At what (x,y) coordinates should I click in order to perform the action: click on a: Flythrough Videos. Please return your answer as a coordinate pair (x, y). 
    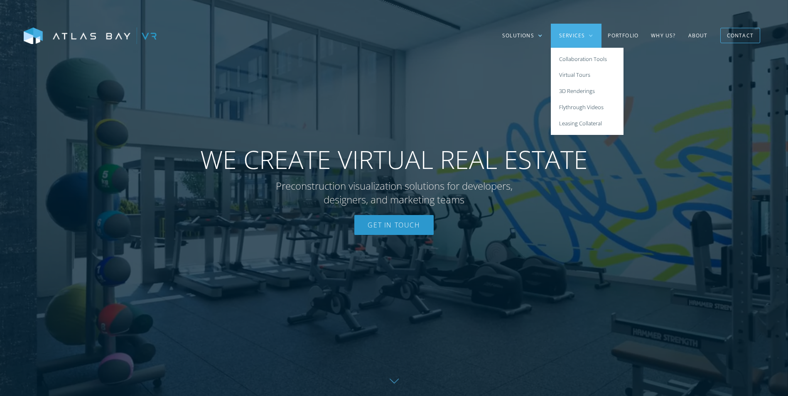
    Looking at the image, I should click on (587, 107).